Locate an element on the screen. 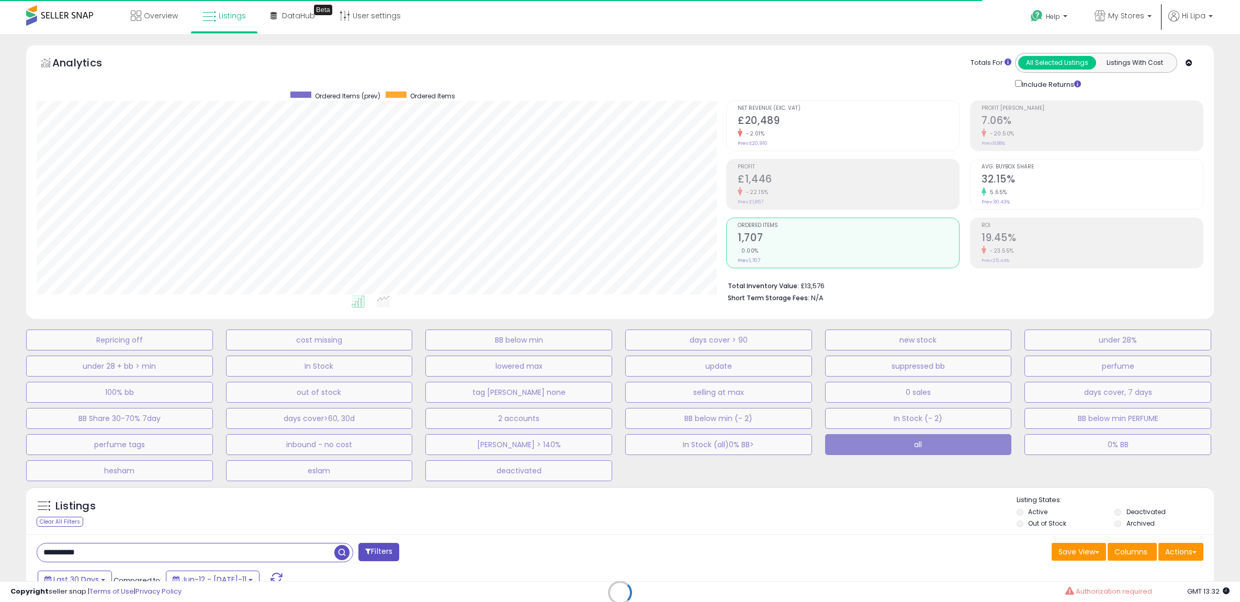 The image size is (1240, 602). button: days cover, 7 days is located at coordinates (1117, 392).